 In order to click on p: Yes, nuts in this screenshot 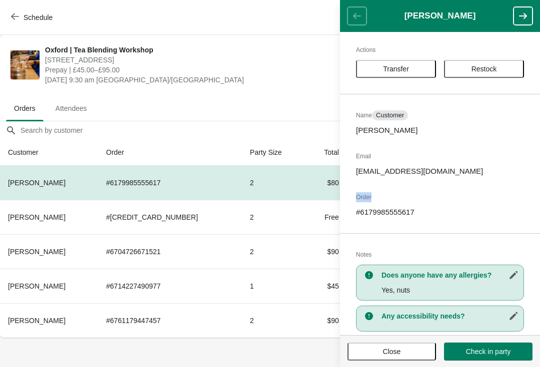, I will do `click(450, 290)`.